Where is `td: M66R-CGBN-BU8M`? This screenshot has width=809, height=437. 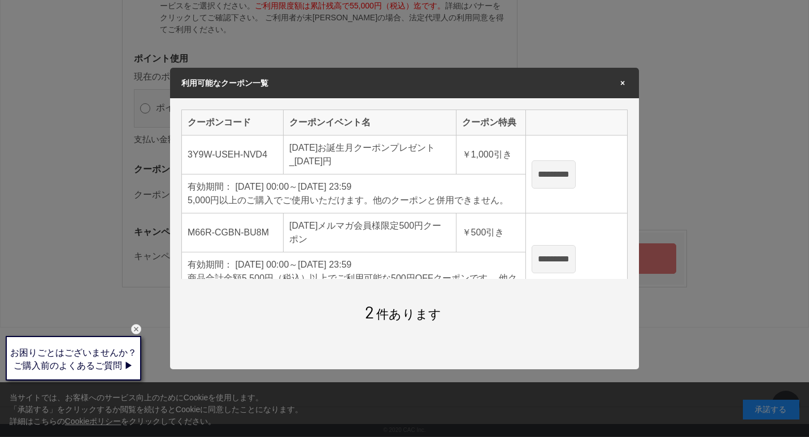
td: M66R-CGBN-BU8M is located at coordinates (233, 233).